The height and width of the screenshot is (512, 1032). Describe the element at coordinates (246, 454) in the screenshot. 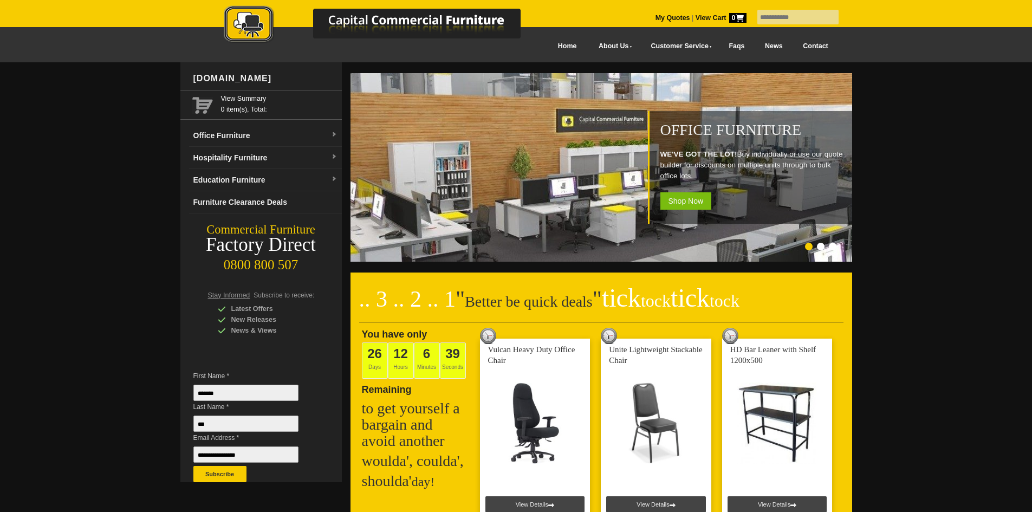

I see `input: Email Address *` at that location.